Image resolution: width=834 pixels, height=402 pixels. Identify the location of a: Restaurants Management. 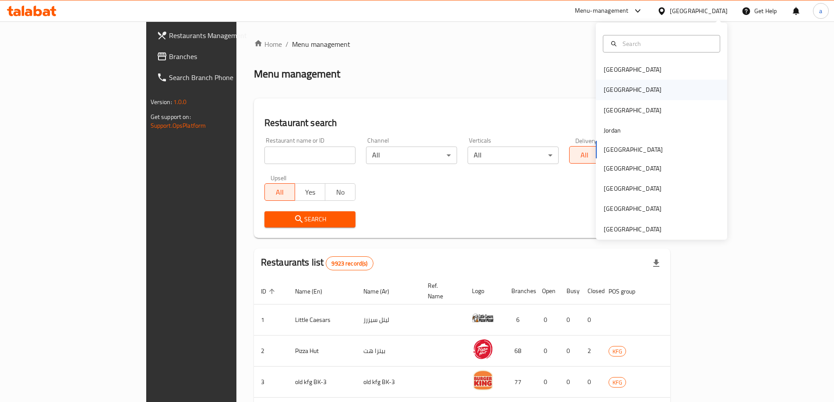
(218, 35).